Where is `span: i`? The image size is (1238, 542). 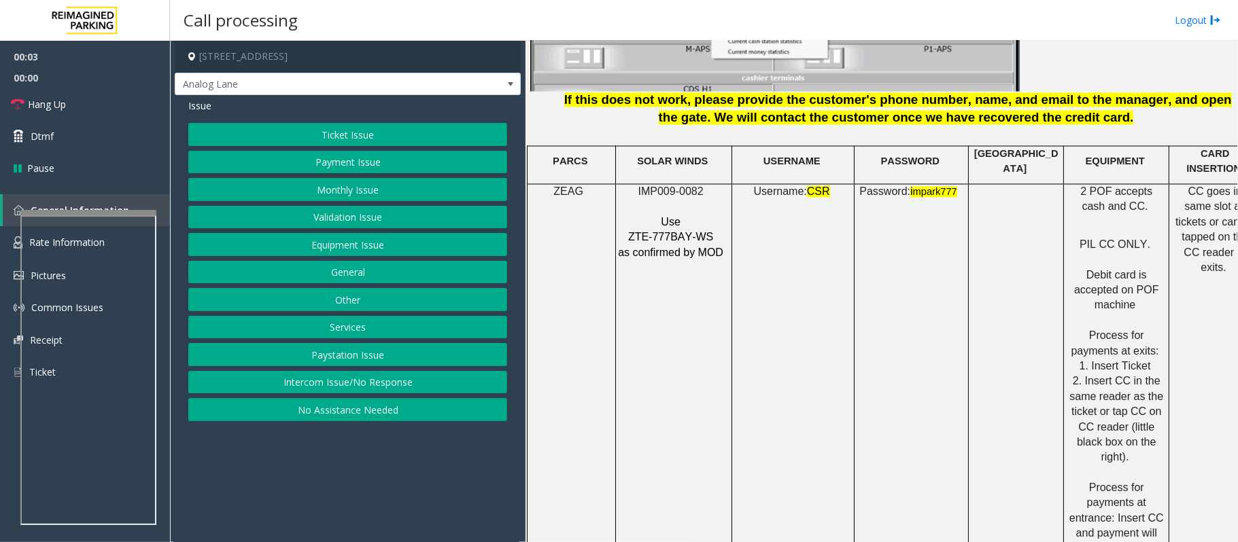 span: i is located at coordinates (911, 192).